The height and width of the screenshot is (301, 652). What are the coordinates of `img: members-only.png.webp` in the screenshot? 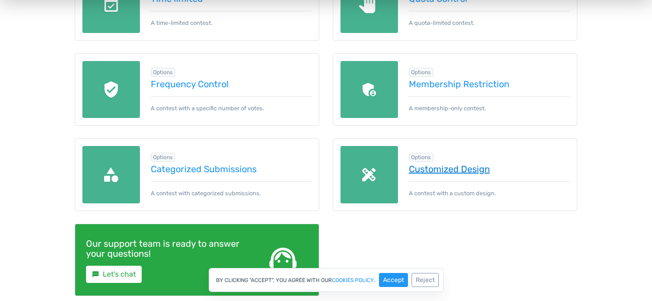 It's located at (369, 90).